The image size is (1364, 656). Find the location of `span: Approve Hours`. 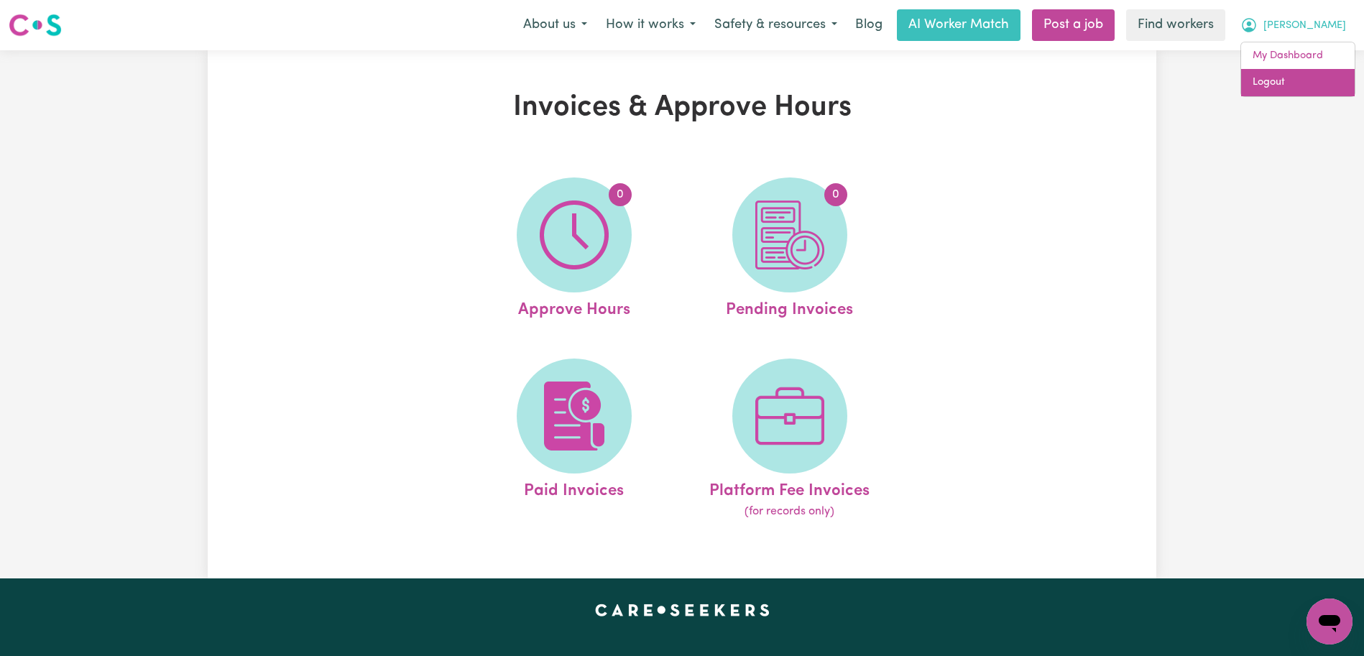

span: Approve Hours is located at coordinates (574, 308).